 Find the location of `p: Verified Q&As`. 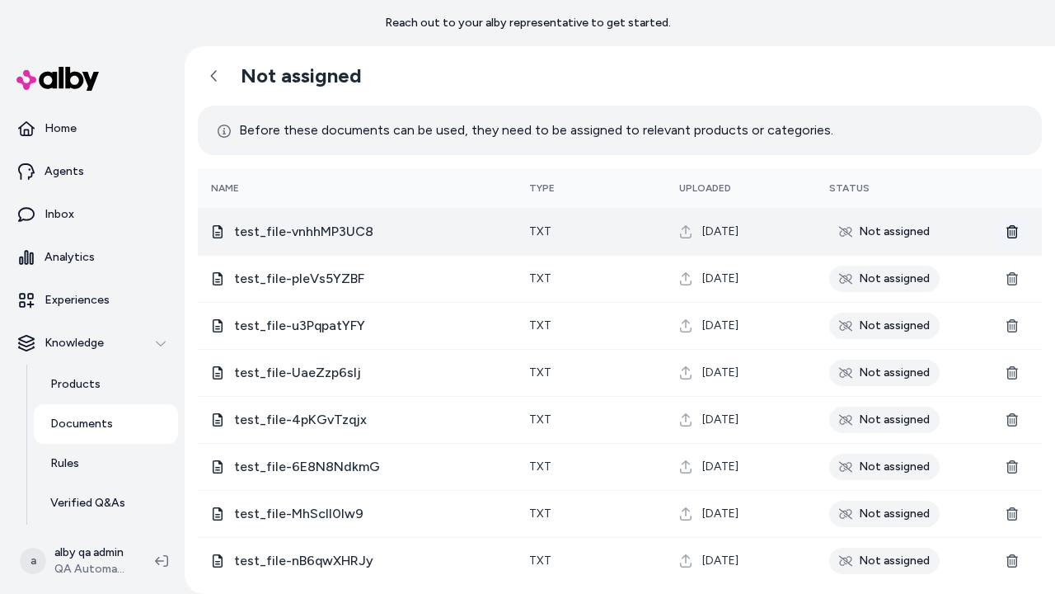

p: Verified Q&As is located at coordinates (87, 503).